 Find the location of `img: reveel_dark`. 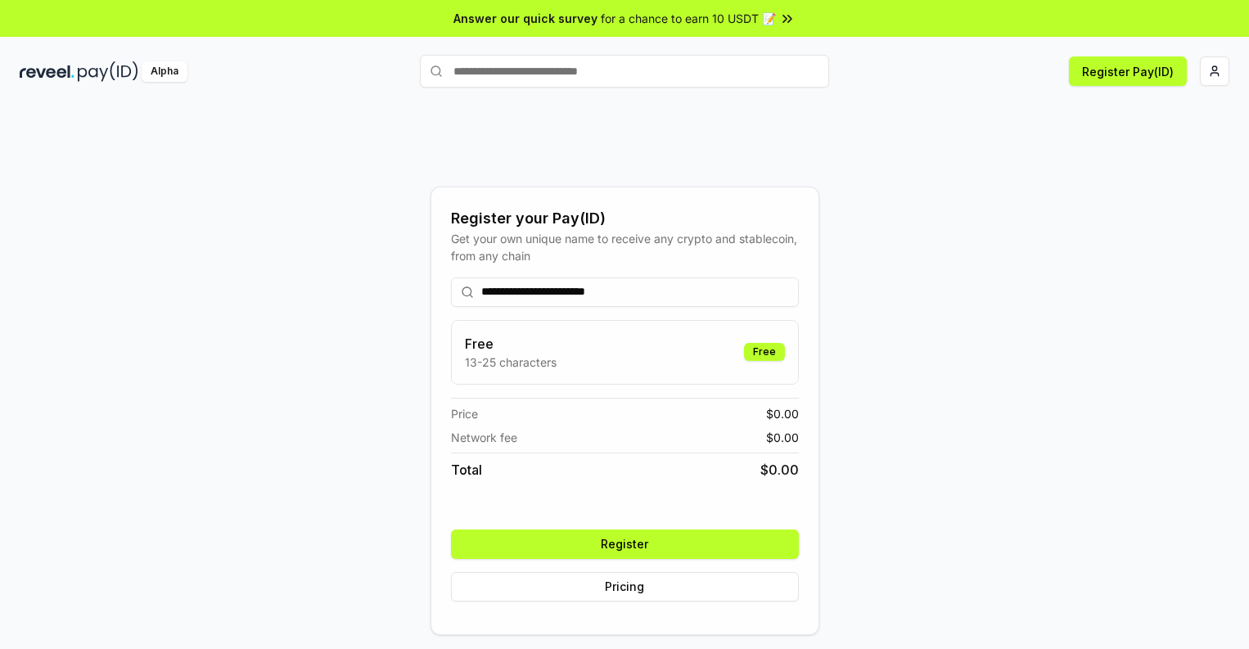

img: reveel_dark is located at coordinates (47, 71).